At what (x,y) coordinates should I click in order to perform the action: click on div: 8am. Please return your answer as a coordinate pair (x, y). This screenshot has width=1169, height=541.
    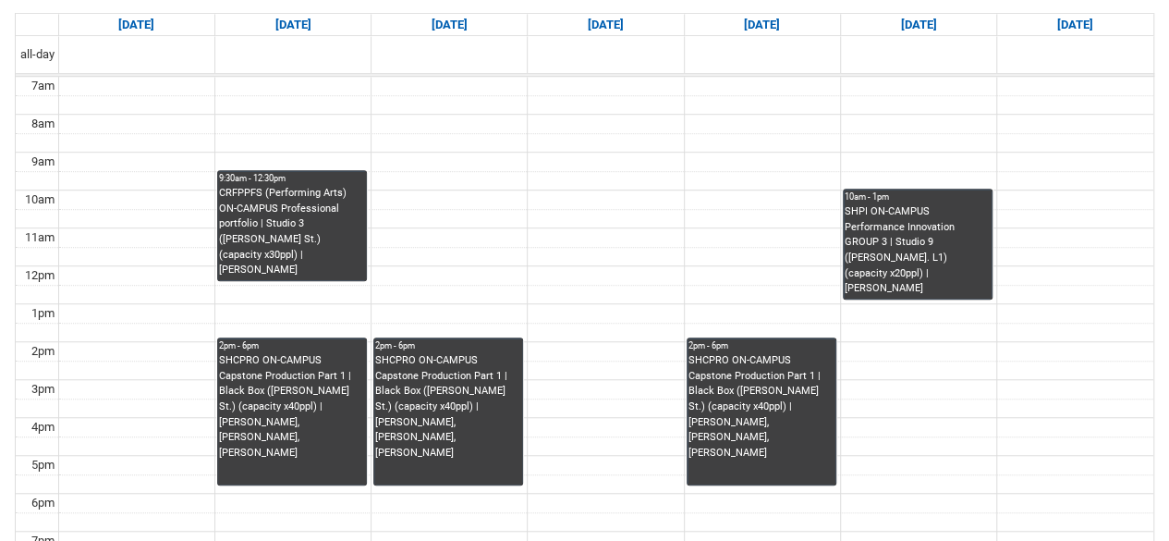
    Looking at the image, I should click on (43, 124).